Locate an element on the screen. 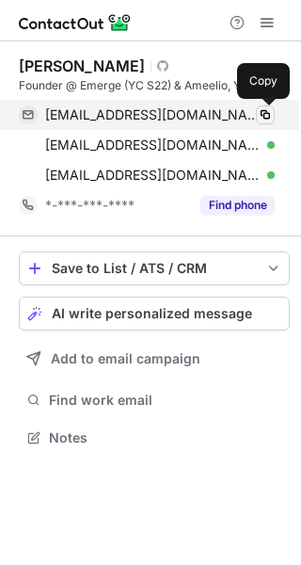 This screenshot has height=565, width=301. span: Add to email campaign is located at coordinates (125, 359).